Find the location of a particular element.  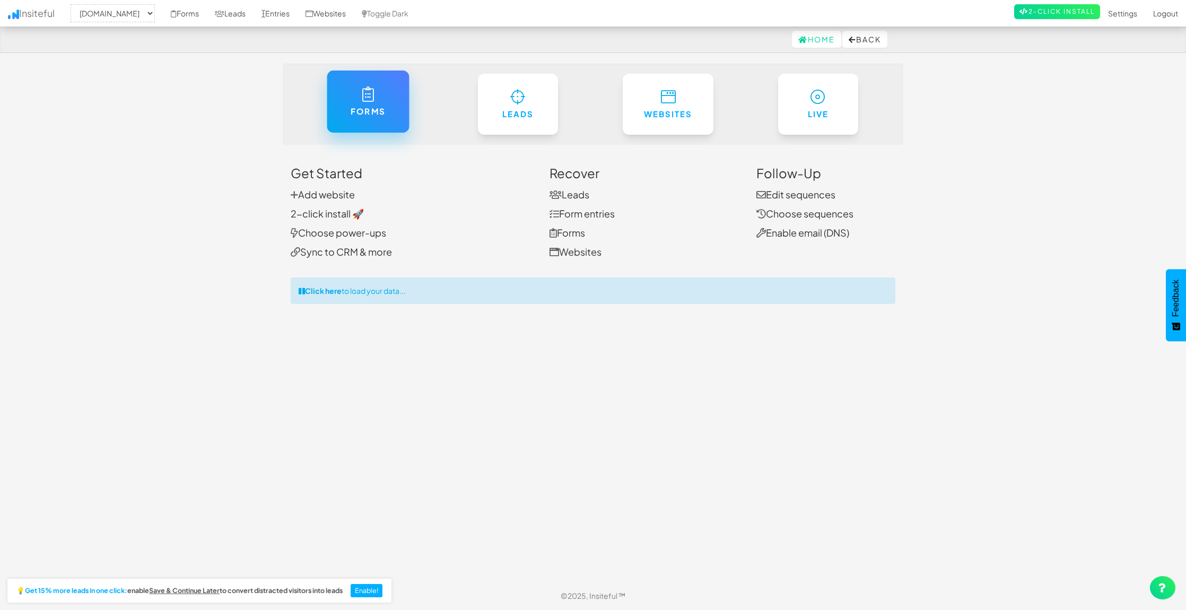

a: 2-Click Install is located at coordinates (1057, 12).